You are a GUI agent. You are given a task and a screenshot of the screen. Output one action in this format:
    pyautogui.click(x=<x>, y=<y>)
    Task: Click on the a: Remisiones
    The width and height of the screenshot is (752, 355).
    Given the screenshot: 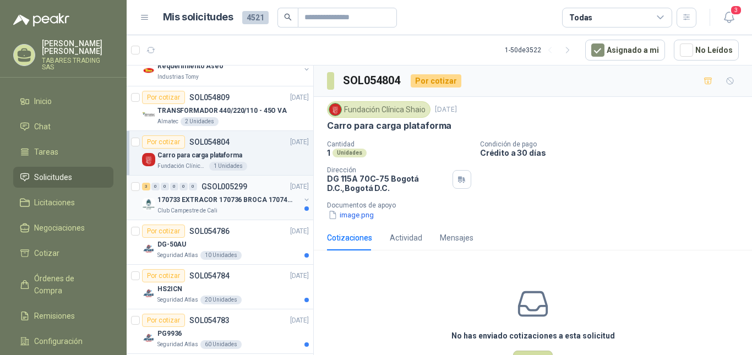 What is the action you would take?
    pyautogui.click(x=63, y=316)
    